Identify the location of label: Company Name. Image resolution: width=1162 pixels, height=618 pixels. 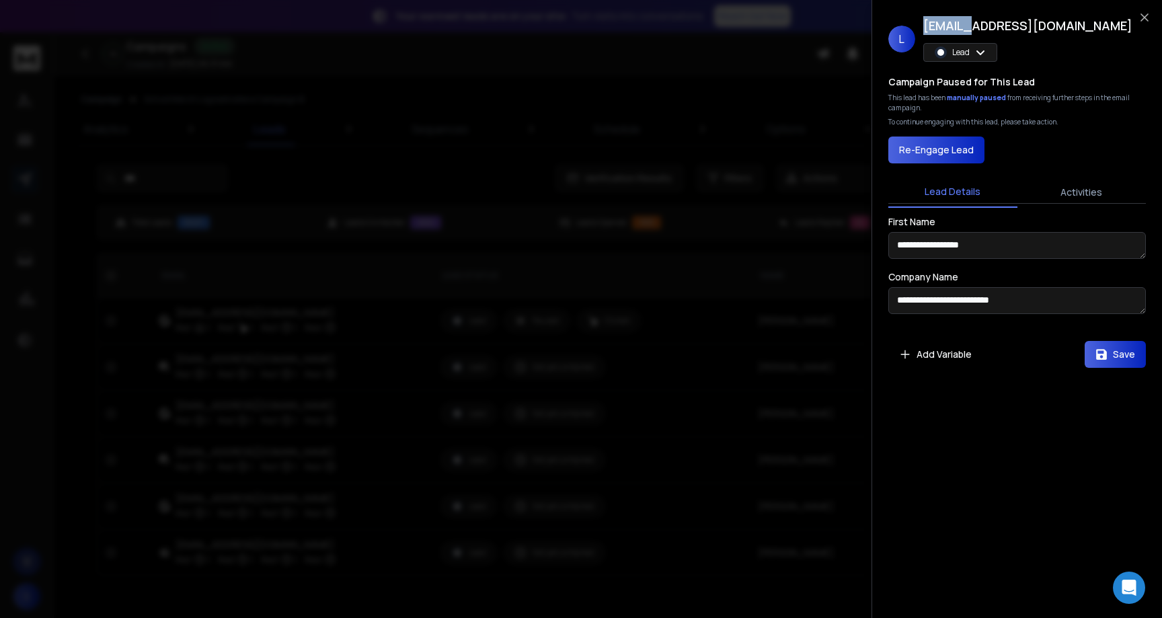
(923, 277).